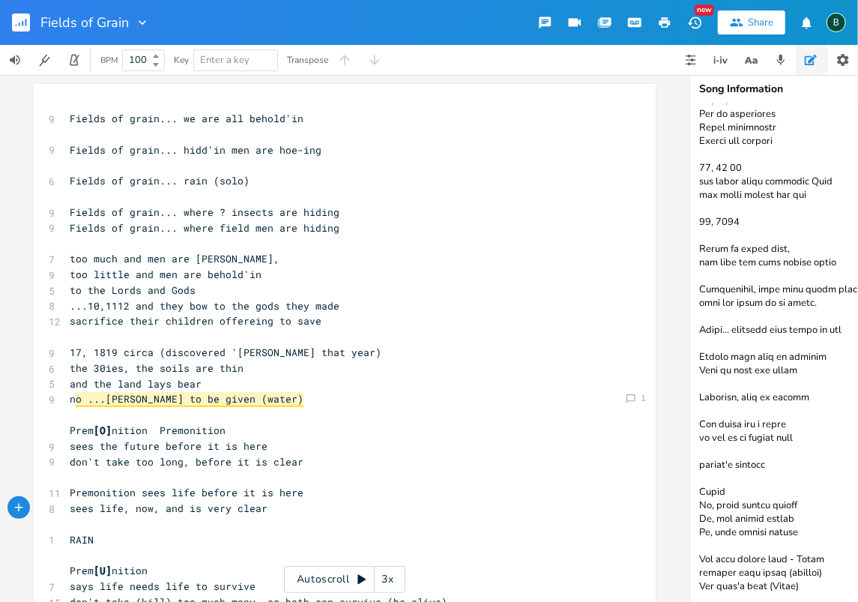  What do you see at coordinates (705, 10) in the screenshot?
I see `div: New` at bounding box center [705, 10].